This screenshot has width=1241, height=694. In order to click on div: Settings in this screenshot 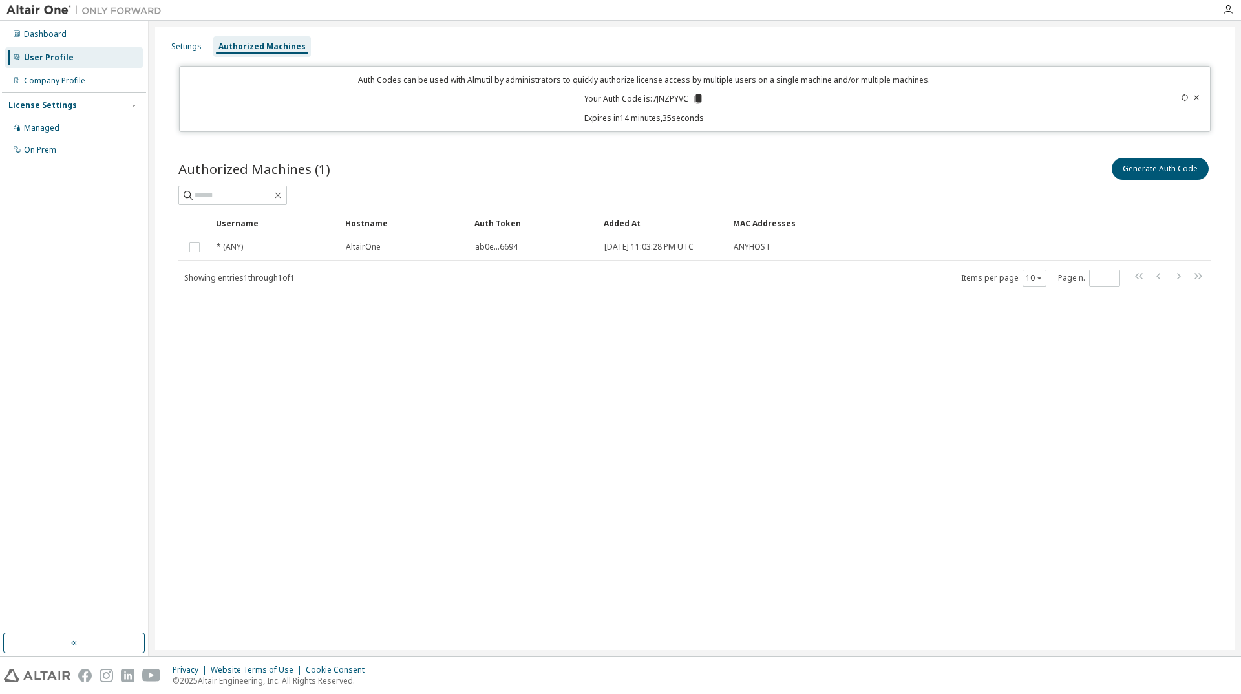, I will do `click(186, 47)`.